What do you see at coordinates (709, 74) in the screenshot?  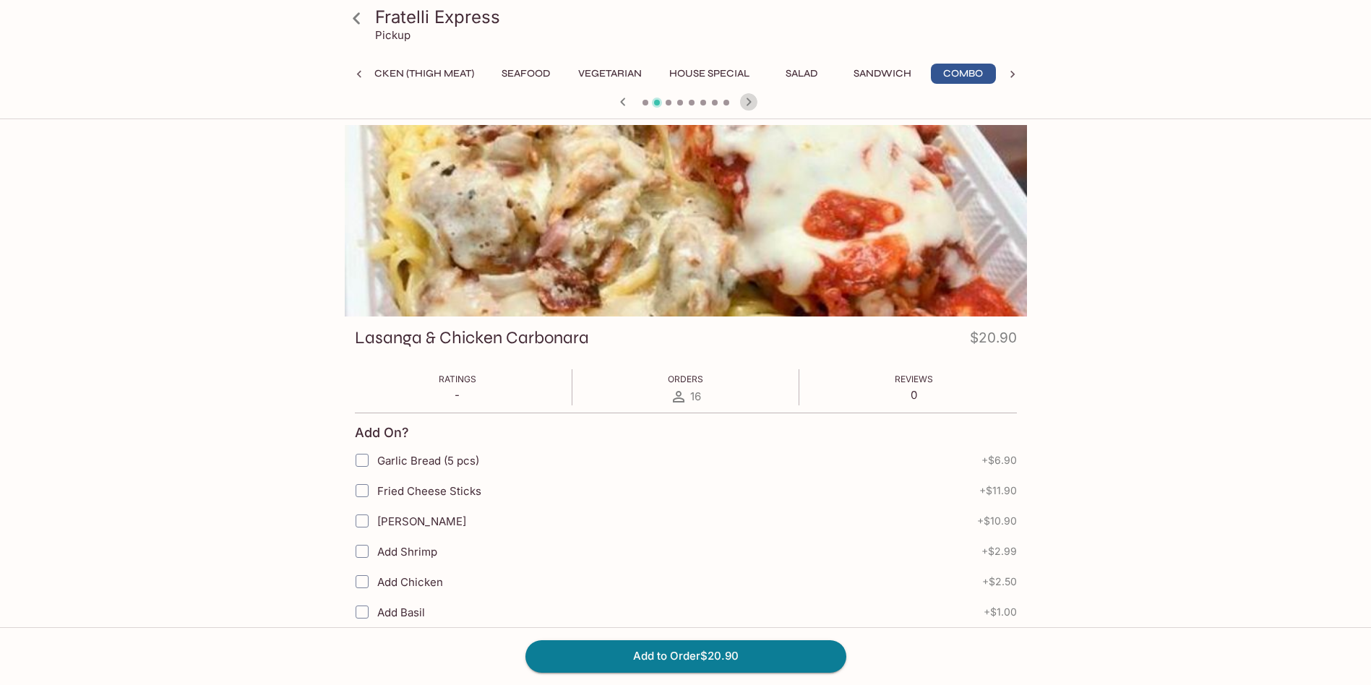 I see `button: House Special` at bounding box center [709, 74].